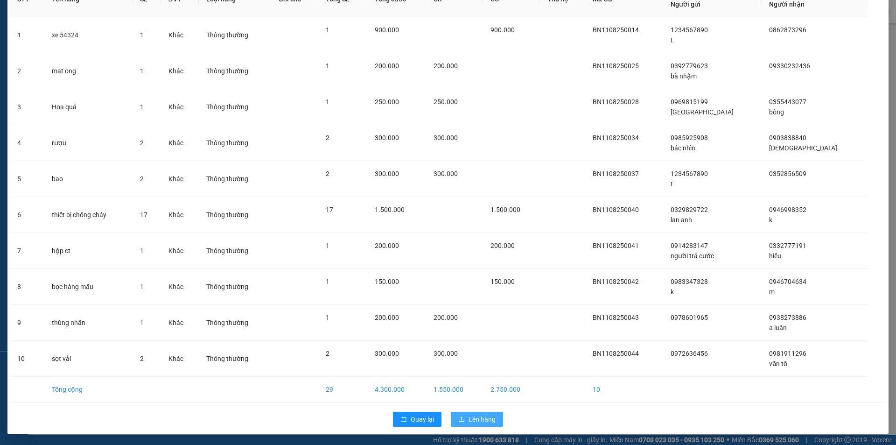  Describe the element at coordinates (788, 138) in the screenshot. I see `span: 0903838840` at that location.